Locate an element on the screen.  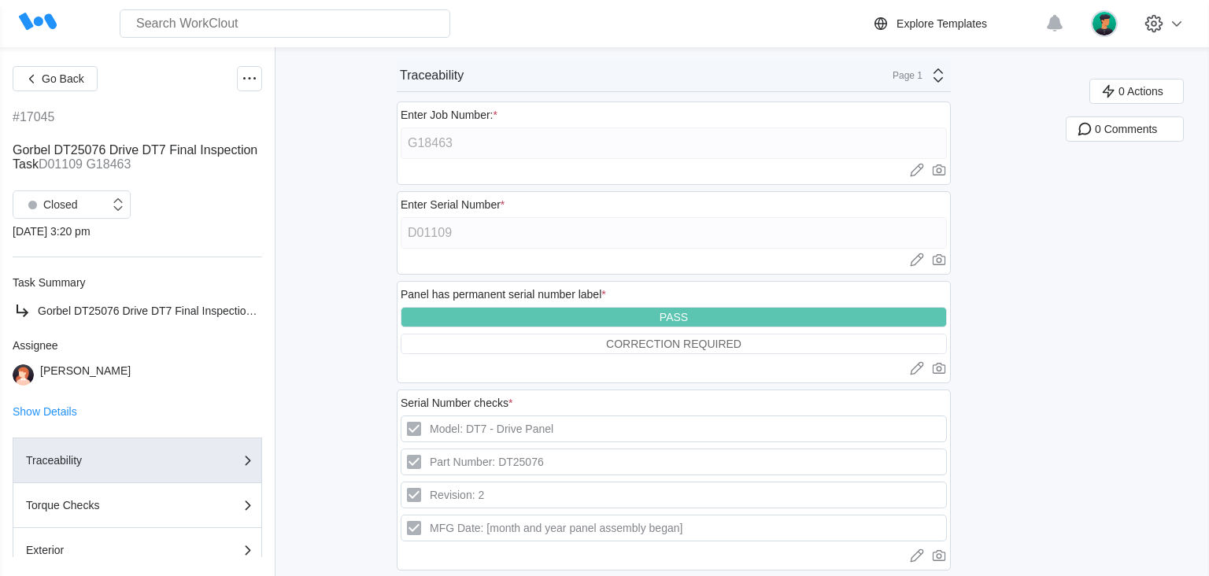
a: Gorbel DT25076 Drive DT7 Final Inspection Task is located at coordinates (137, 311).